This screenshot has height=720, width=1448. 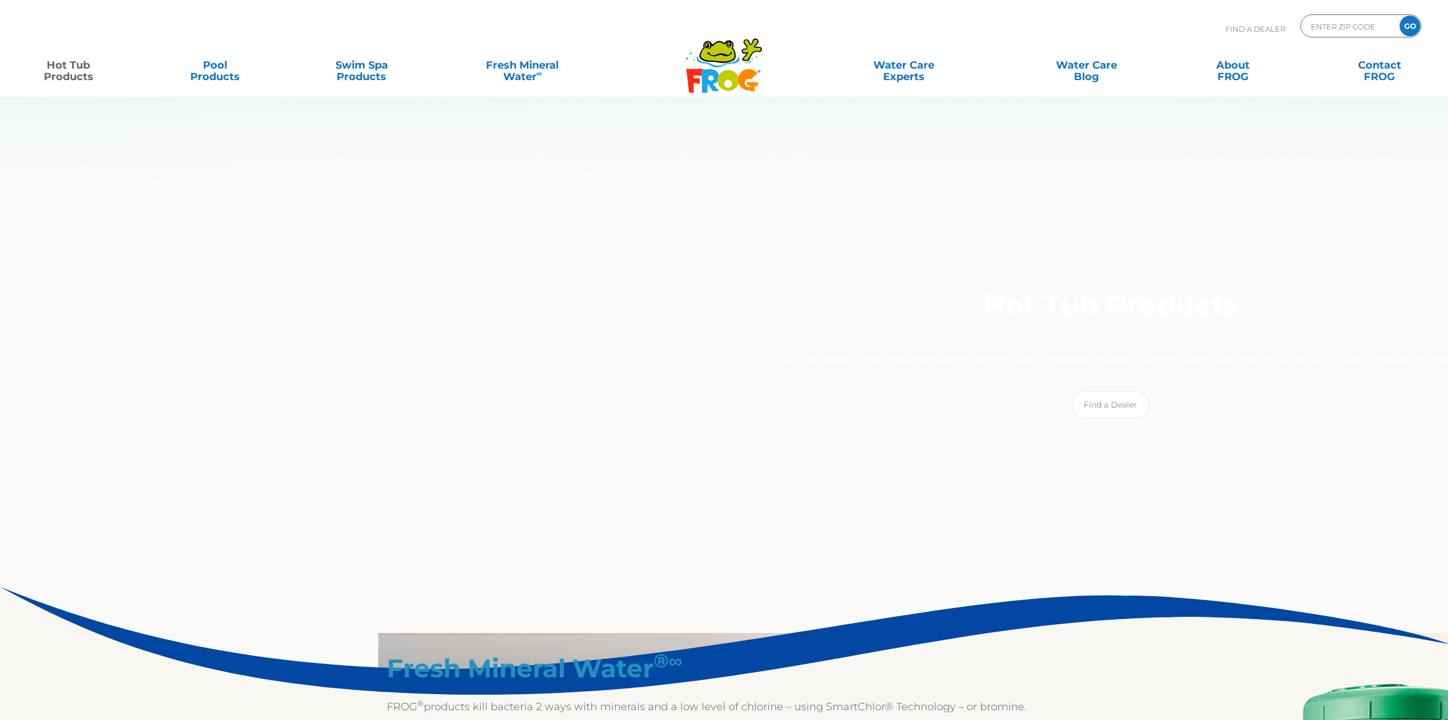 I want to click on a: Find a Dealer, so click(x=1111, y=405).